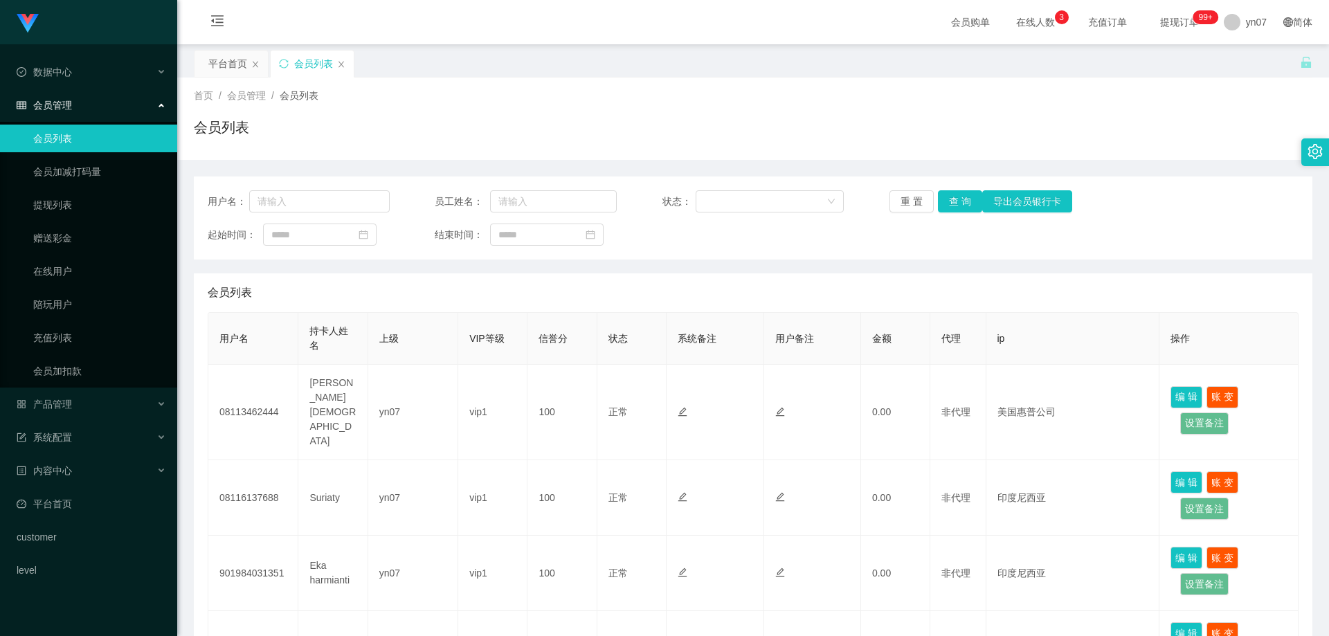 This screenshot has height=636, width=1329. I want to click on span: 代理, so click(951, 338).